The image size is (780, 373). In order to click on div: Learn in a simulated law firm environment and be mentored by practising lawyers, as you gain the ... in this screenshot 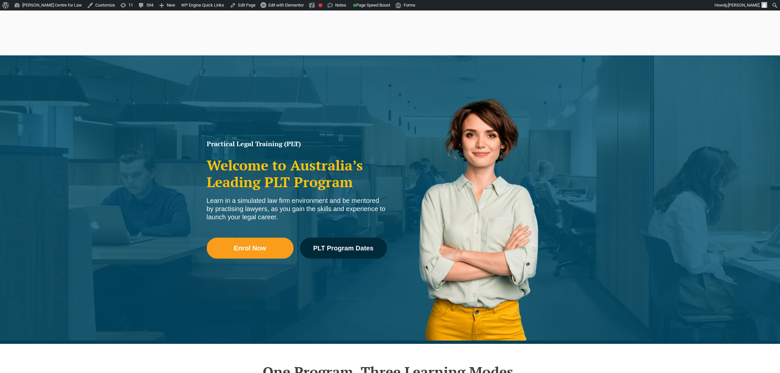, I will do `click(297, 209)`.